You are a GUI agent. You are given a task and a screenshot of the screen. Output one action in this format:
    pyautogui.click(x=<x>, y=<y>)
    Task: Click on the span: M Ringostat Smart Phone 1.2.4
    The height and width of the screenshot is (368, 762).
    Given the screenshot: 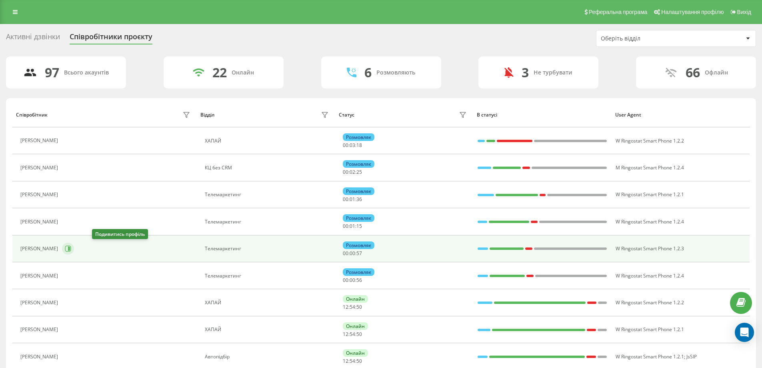 What is the action you would take?
    pyautogui.click(x=650, y=167)
    